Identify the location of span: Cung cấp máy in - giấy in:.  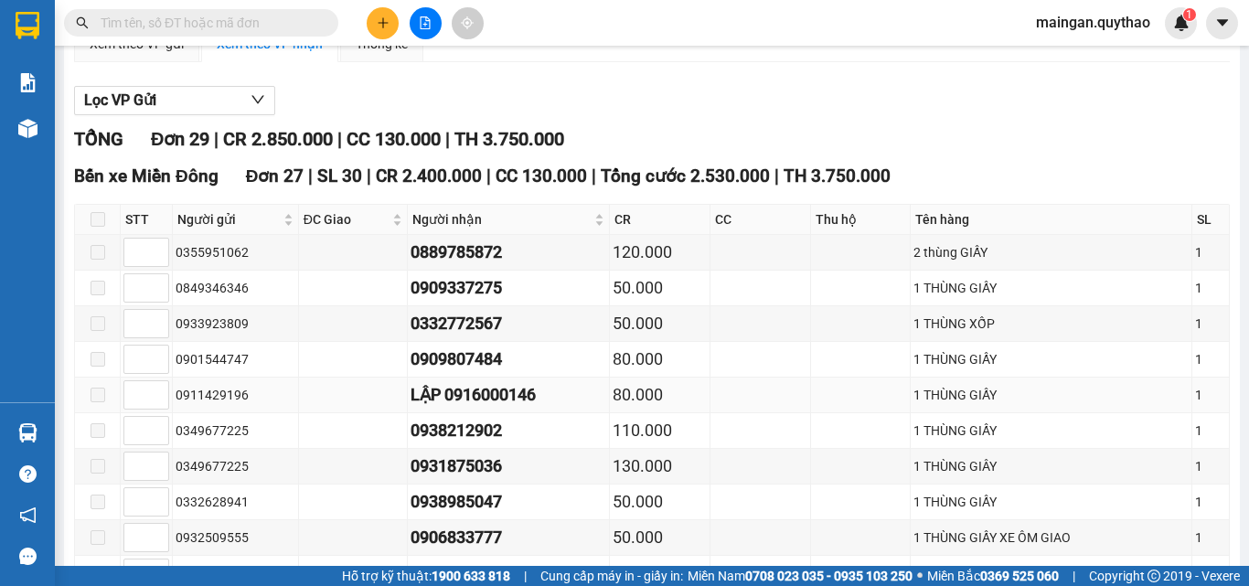
(612, 576).